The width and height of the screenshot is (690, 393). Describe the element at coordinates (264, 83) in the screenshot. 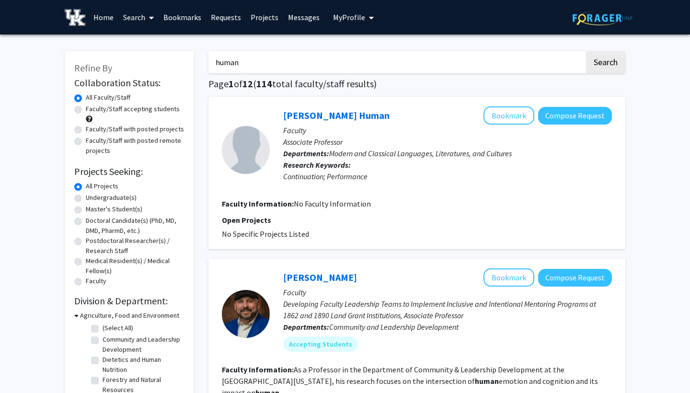

I see `span: 114` at that location.